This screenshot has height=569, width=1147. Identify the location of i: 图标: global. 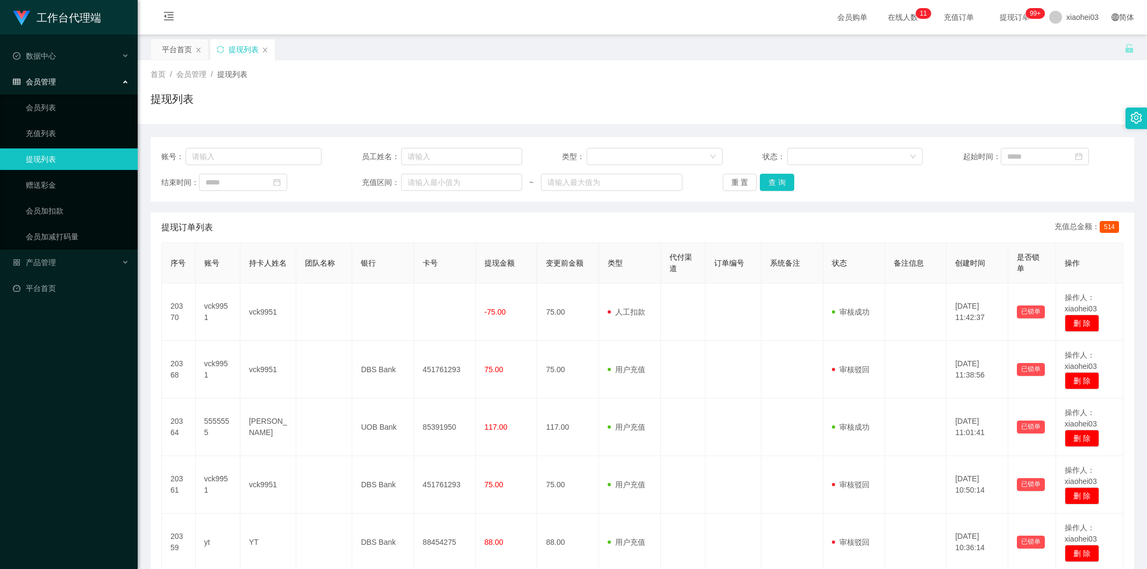
(1115, 17).